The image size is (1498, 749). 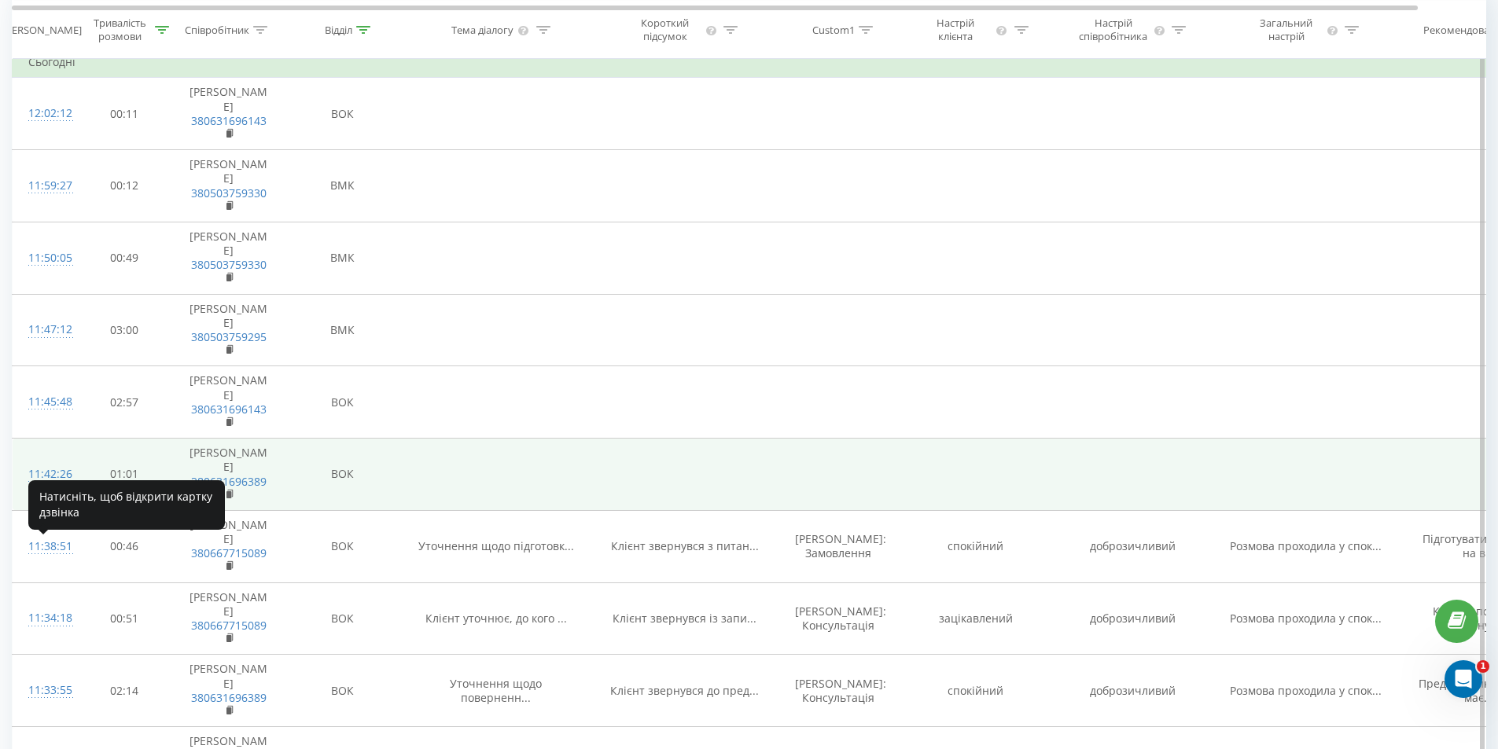 I want to click on td: 00:12, so click(x=124, y=186).